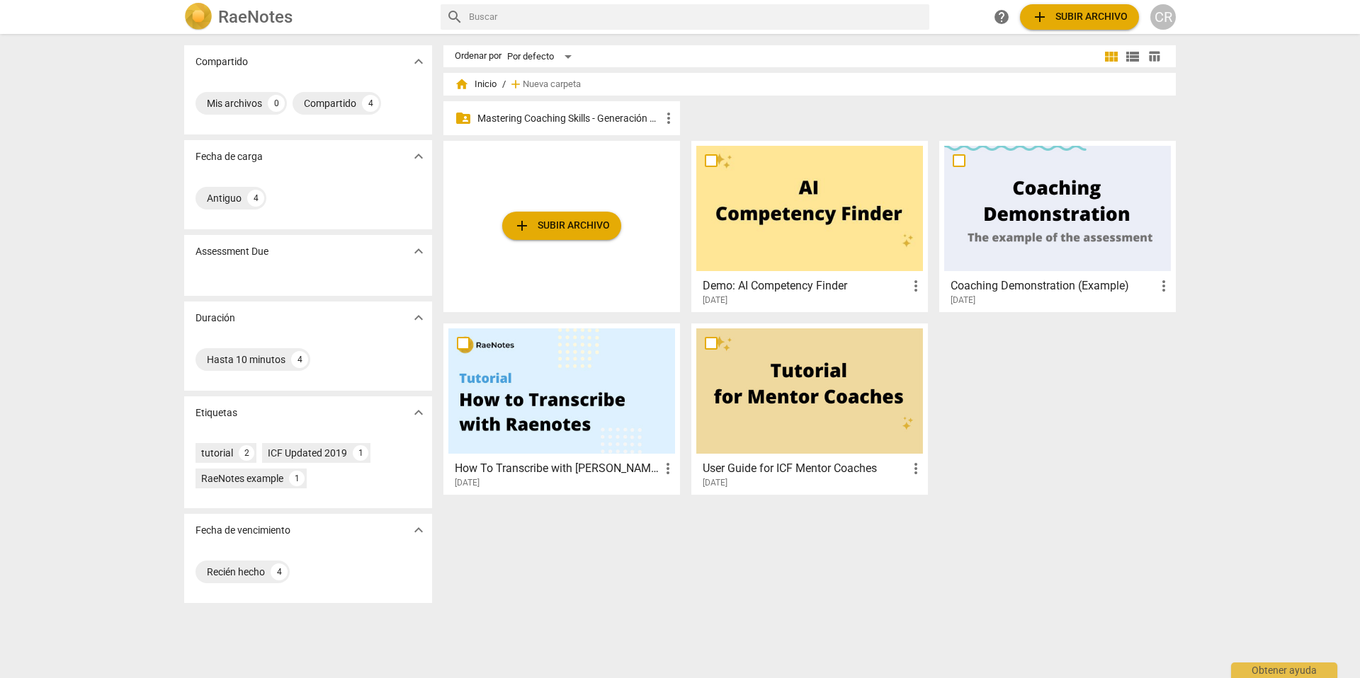 The image size is (1360, 678). What do you see at coordinates (1132, 57) in the screenshot?
I see `span: view_list` at bounding box center [1132, 57].